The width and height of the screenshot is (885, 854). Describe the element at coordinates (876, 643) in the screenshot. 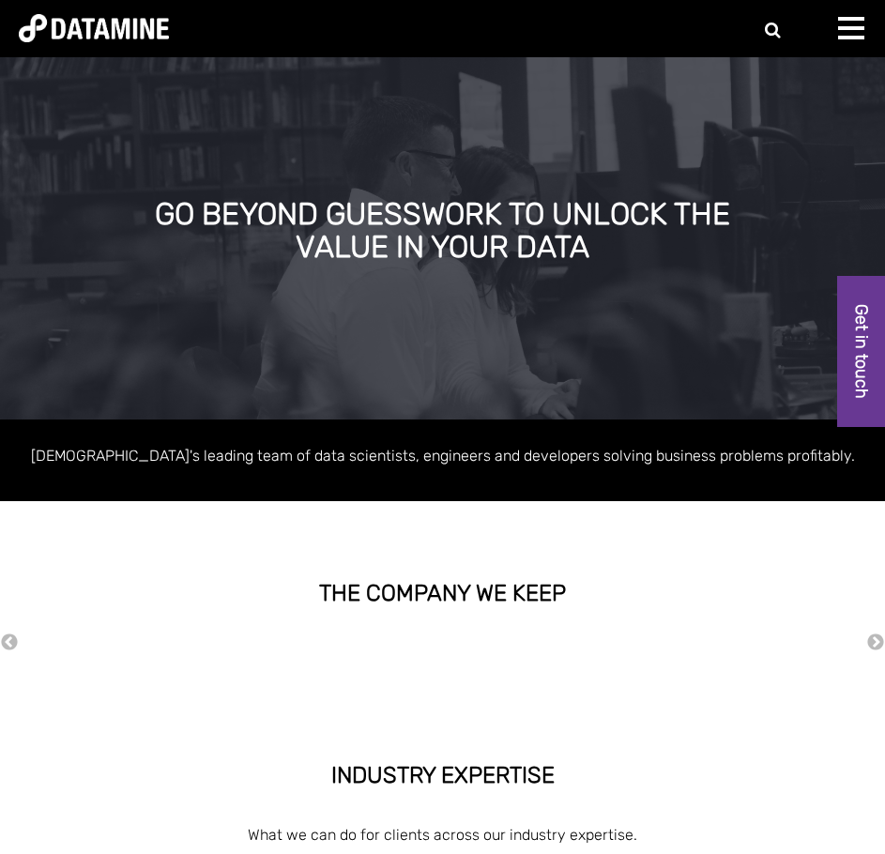

I see `button: Next` at that location.